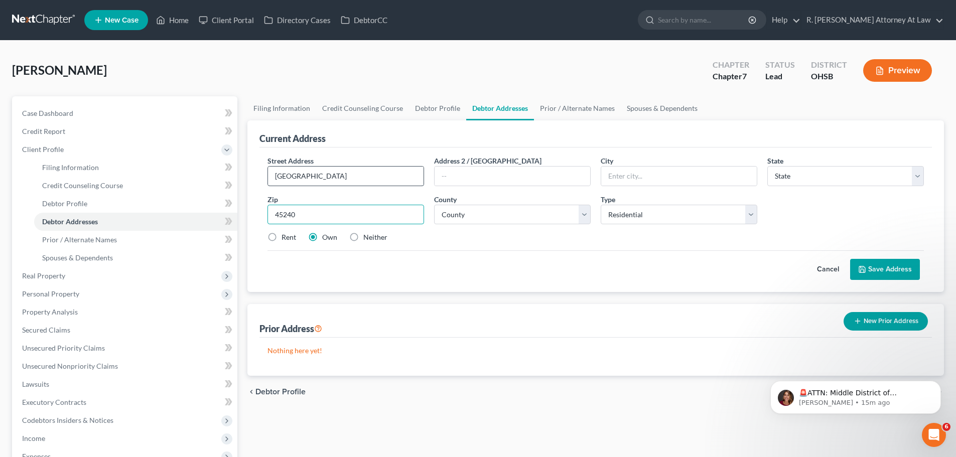 Image resolution: width=956 pixels, height=457 pixels. I want to click on label: Type, so click(607, 199).